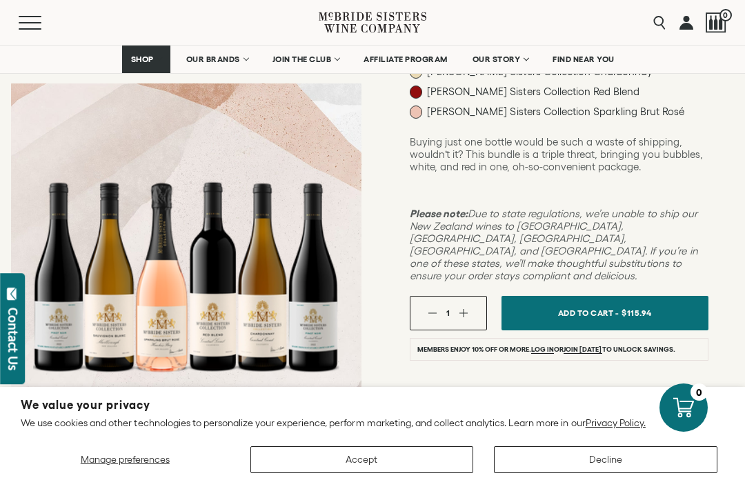 The width and height of the screenshot is (745, 480). I want to click on strong: Please note:, so click(439, 213).